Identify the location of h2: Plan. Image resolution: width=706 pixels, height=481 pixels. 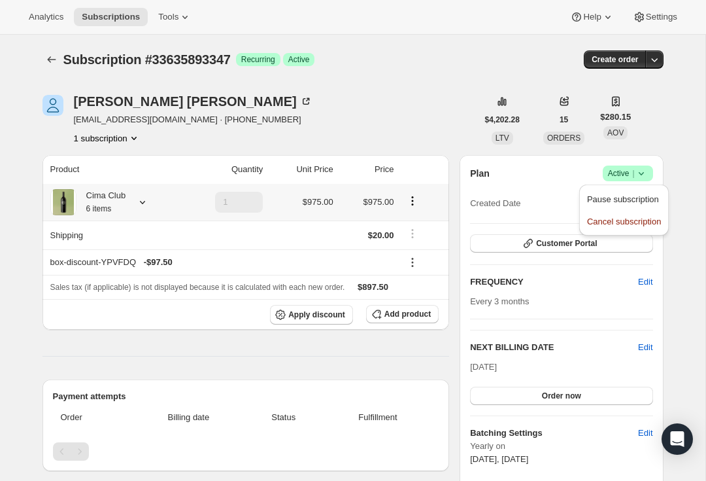
(480, 173).